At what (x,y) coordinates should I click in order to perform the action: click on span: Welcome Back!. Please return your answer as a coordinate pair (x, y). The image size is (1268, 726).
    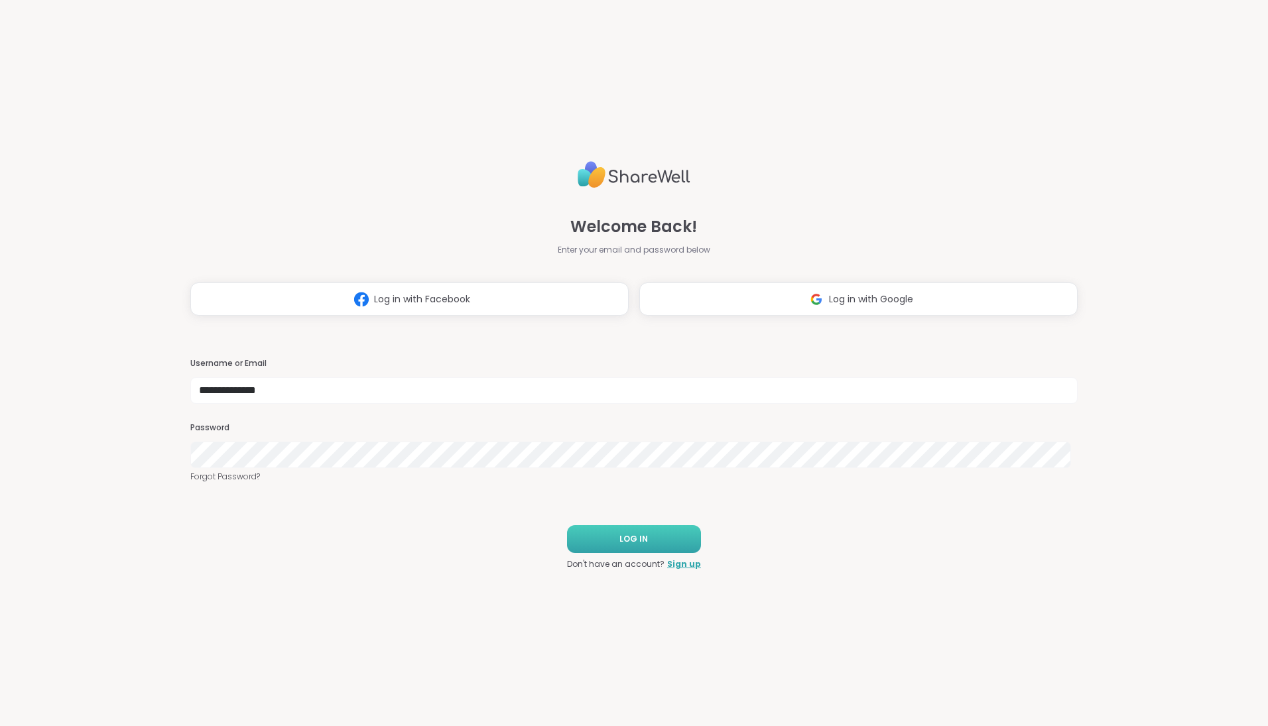
    Looking at the image, I should click on (633, 227).